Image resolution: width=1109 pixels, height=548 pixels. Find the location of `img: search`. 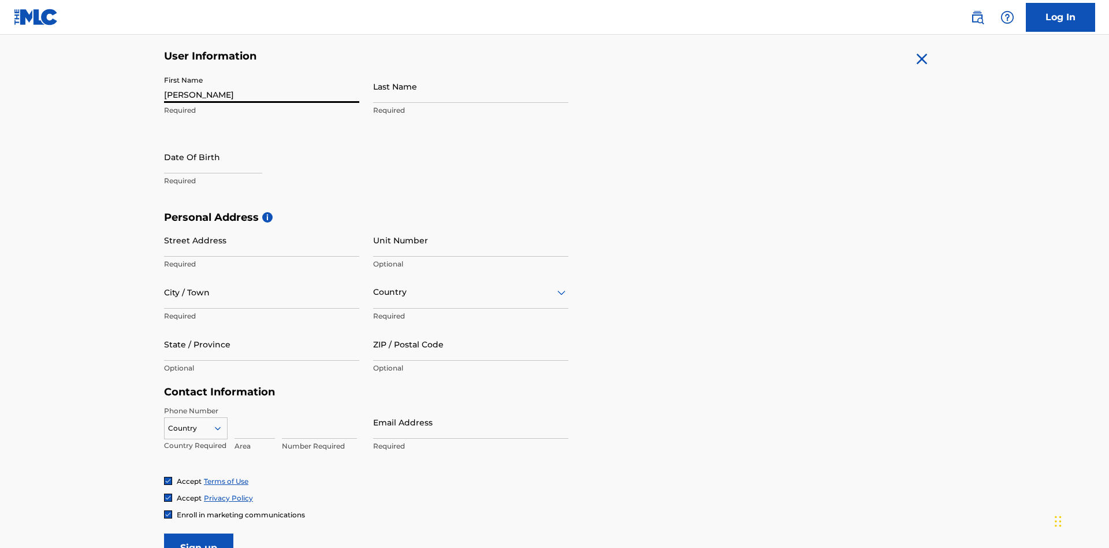

img: search is located at coordinates (978, 17).